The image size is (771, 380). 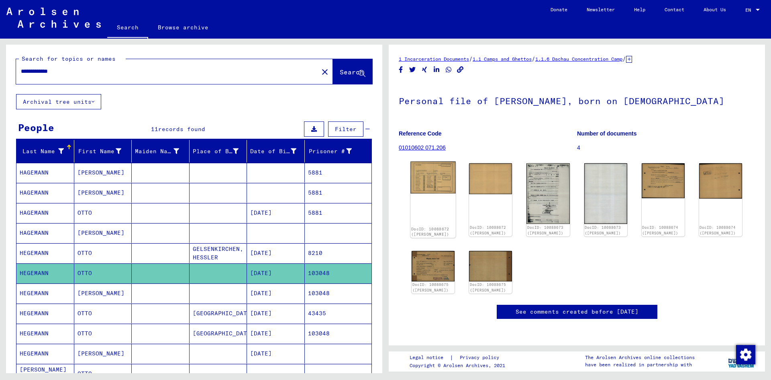 What do you see at coordinates (607, 133) in the screenshot?
I see `b: Number of documents` at bounding box center [607, 133].